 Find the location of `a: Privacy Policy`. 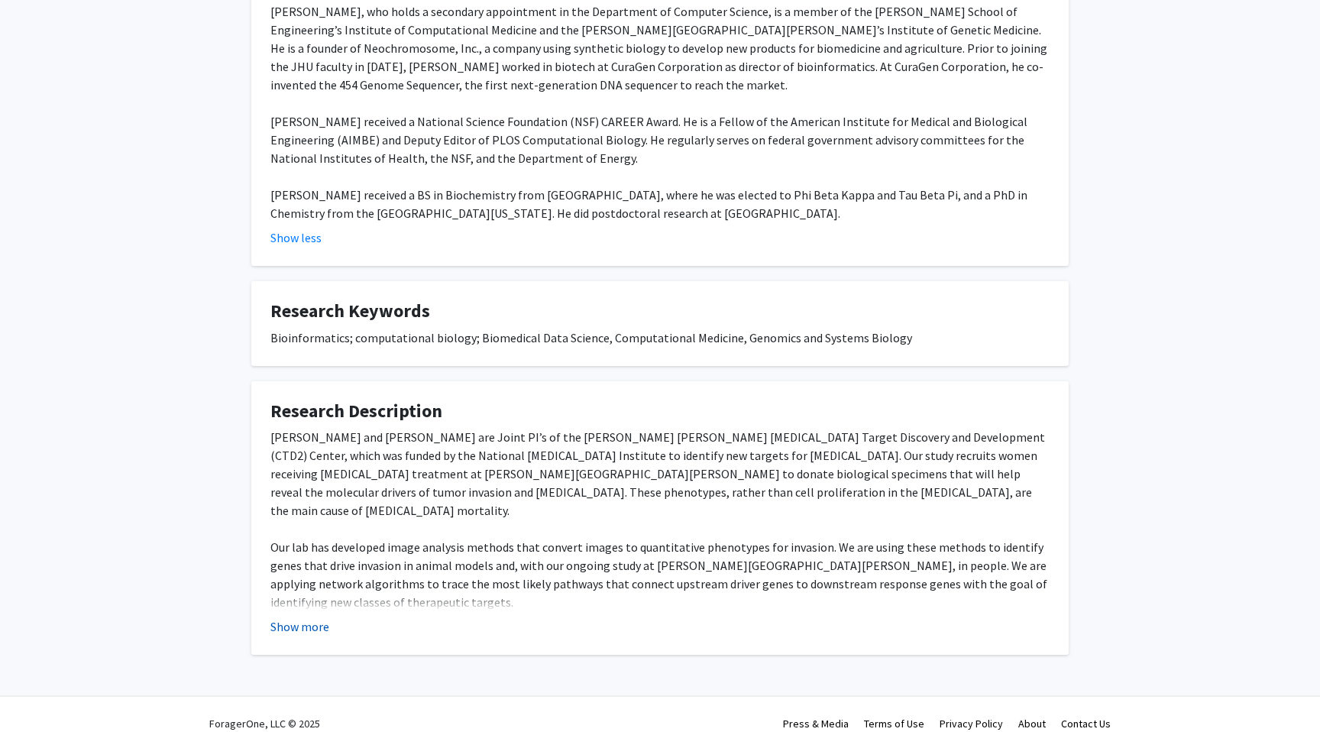

a: Privacy Policy is located at coordinates (971, 723).